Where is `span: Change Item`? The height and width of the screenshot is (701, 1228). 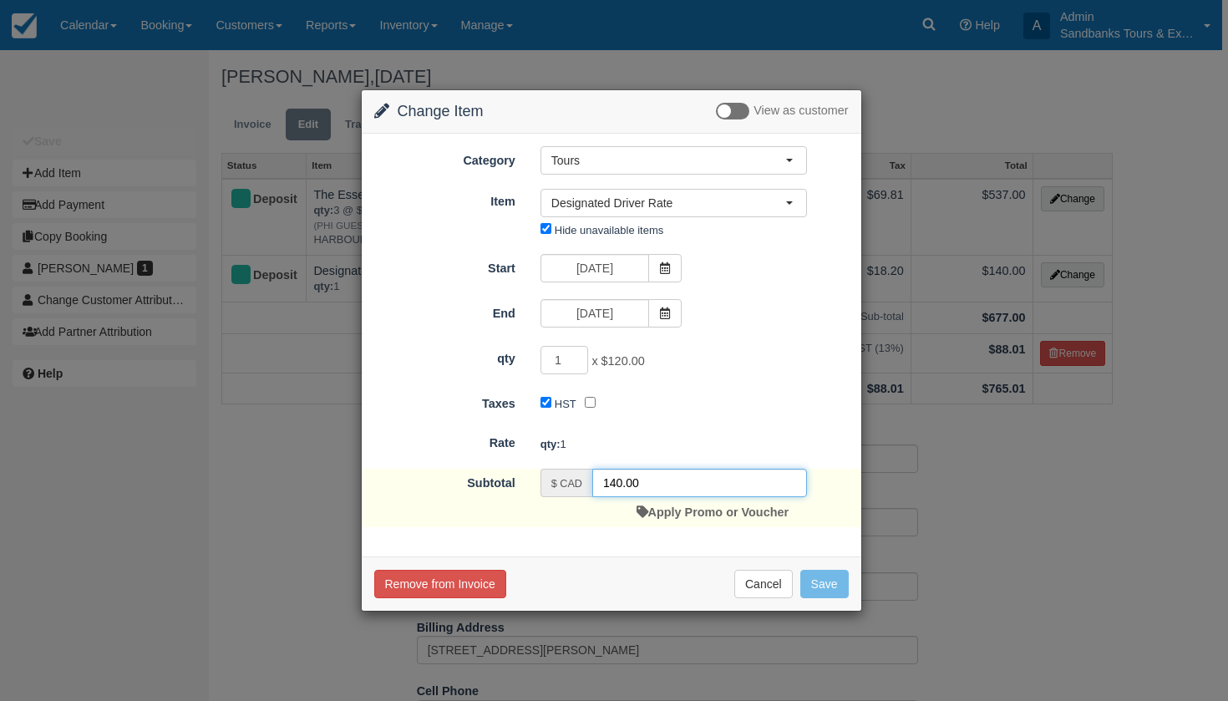
span: Change Item is located at coordinates (440, 111).